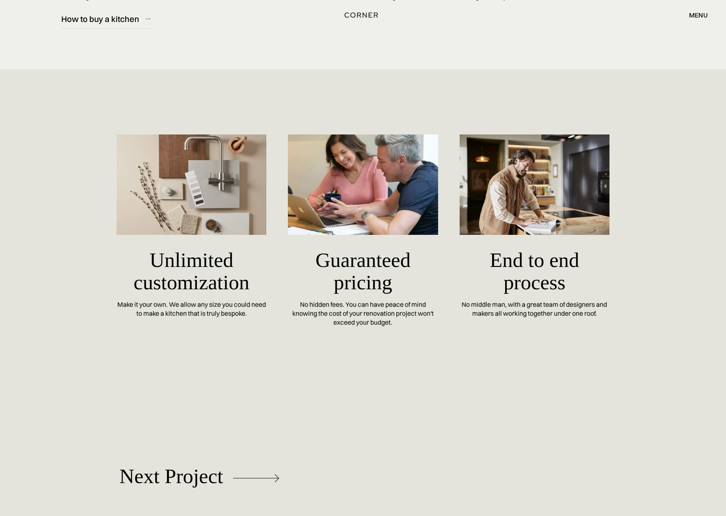  Describe the element at coordinates (253, 476) in the screenshot. I see `a: Next Project` at that location.